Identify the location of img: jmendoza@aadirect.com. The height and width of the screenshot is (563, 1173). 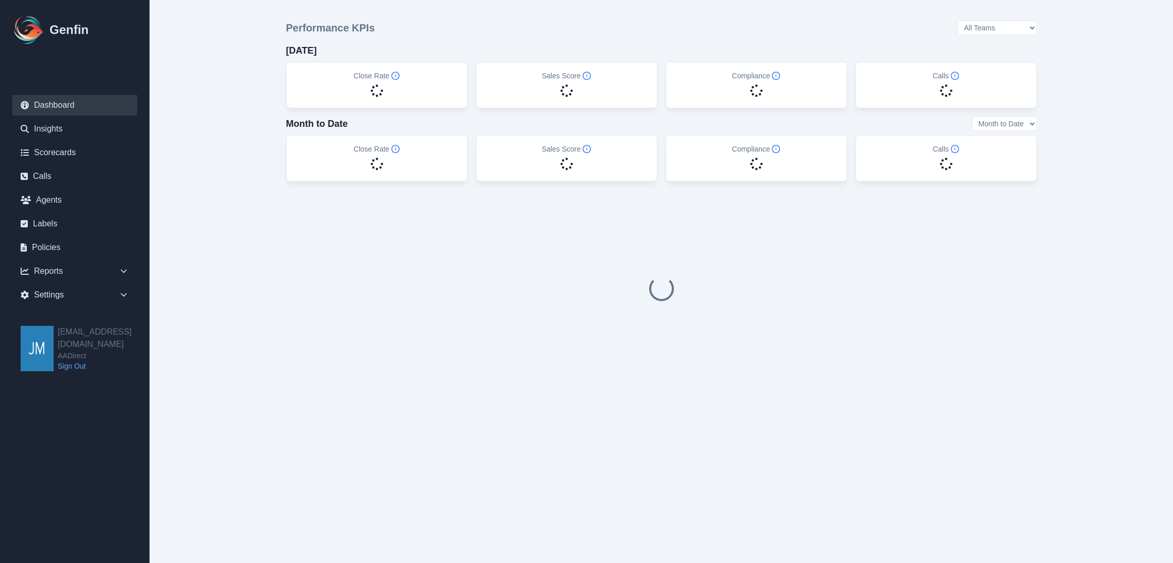
(37, 349).